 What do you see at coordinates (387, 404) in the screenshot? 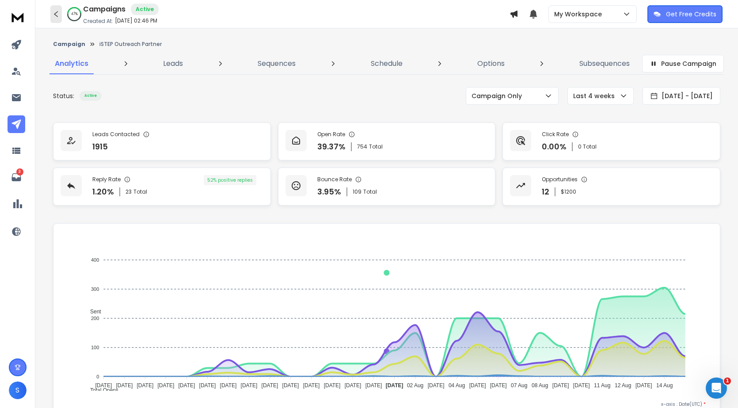
I see `p: x-axis : Date(UTC)` at bounding box center [387, 404].